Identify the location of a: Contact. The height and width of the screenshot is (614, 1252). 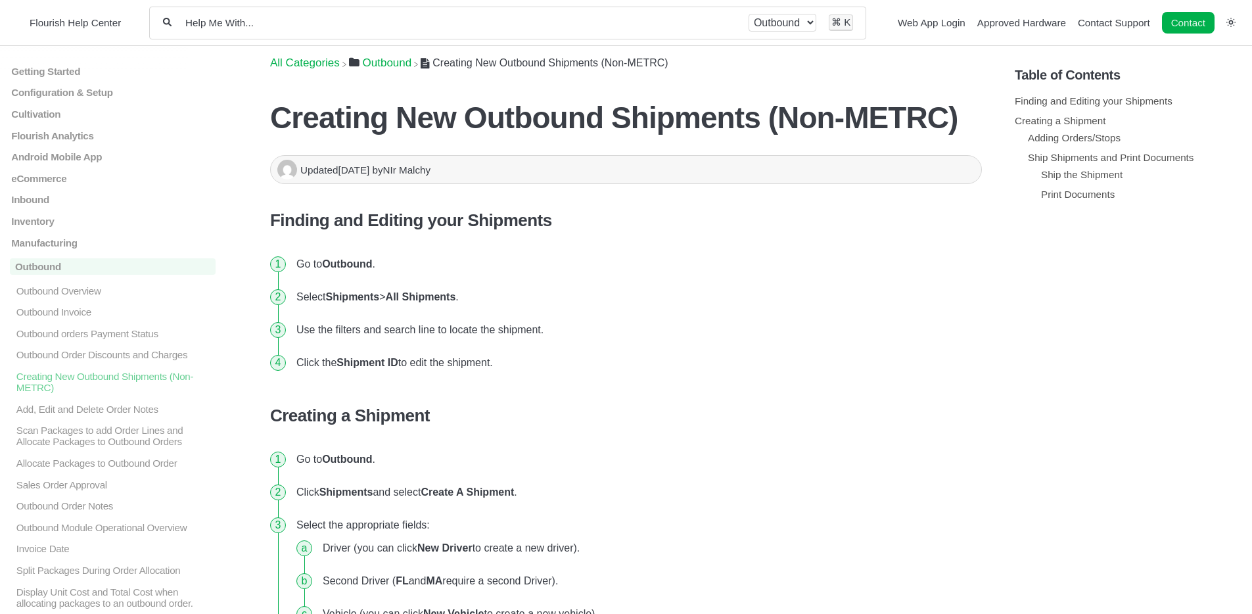
(1189, 22).